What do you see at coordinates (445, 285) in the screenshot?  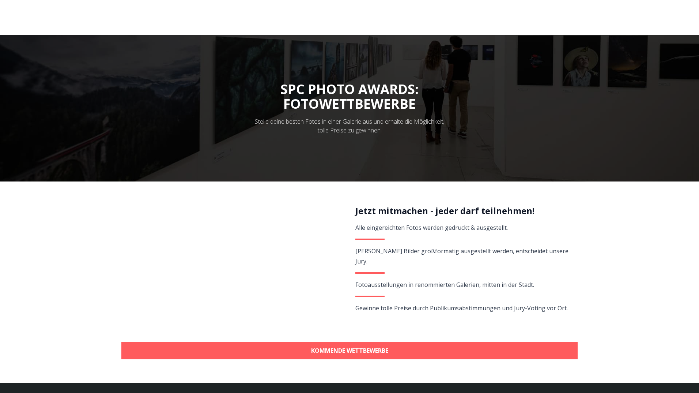 I see `span: Fotoausstellungen in renommierten Galerien, mitten in der Stadt.` at bounding box center [445, 285].